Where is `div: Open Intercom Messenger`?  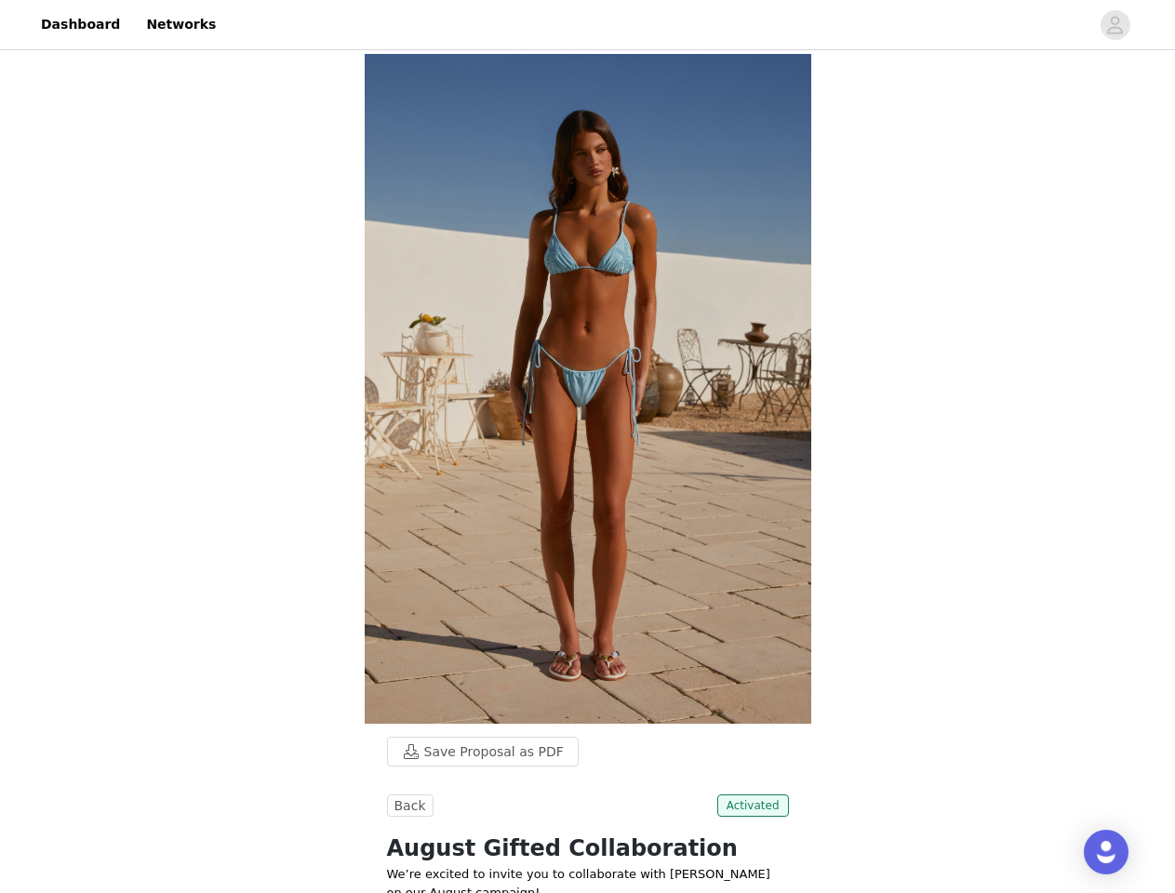 div: Open Intercom Messenger is located at coordinates (1107, 852).